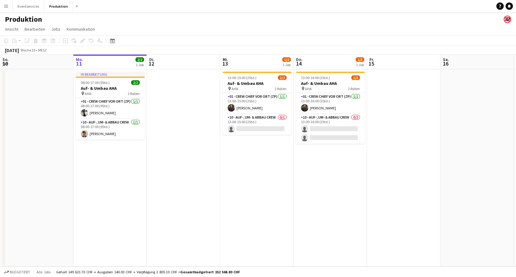 The height and width of the screenshot is (277, 516). Describe the element at coordinates (6, 60) in the screenshot. I see `span: So.` at that location.